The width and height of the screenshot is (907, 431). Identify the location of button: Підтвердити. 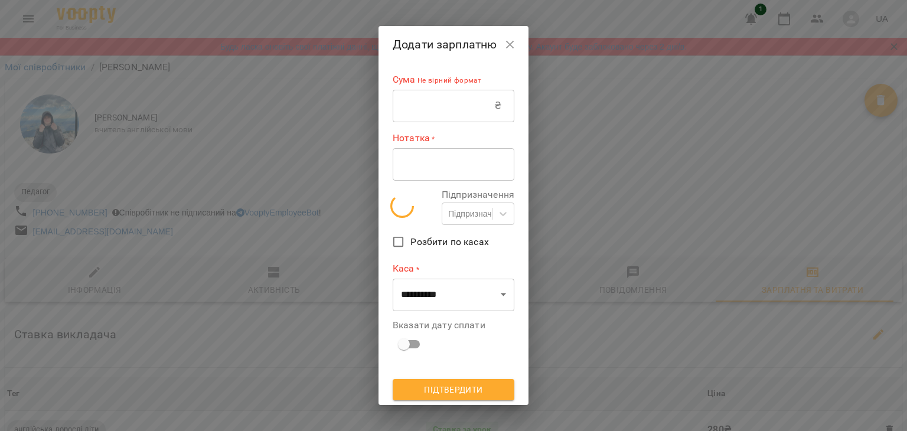
(454, 390).